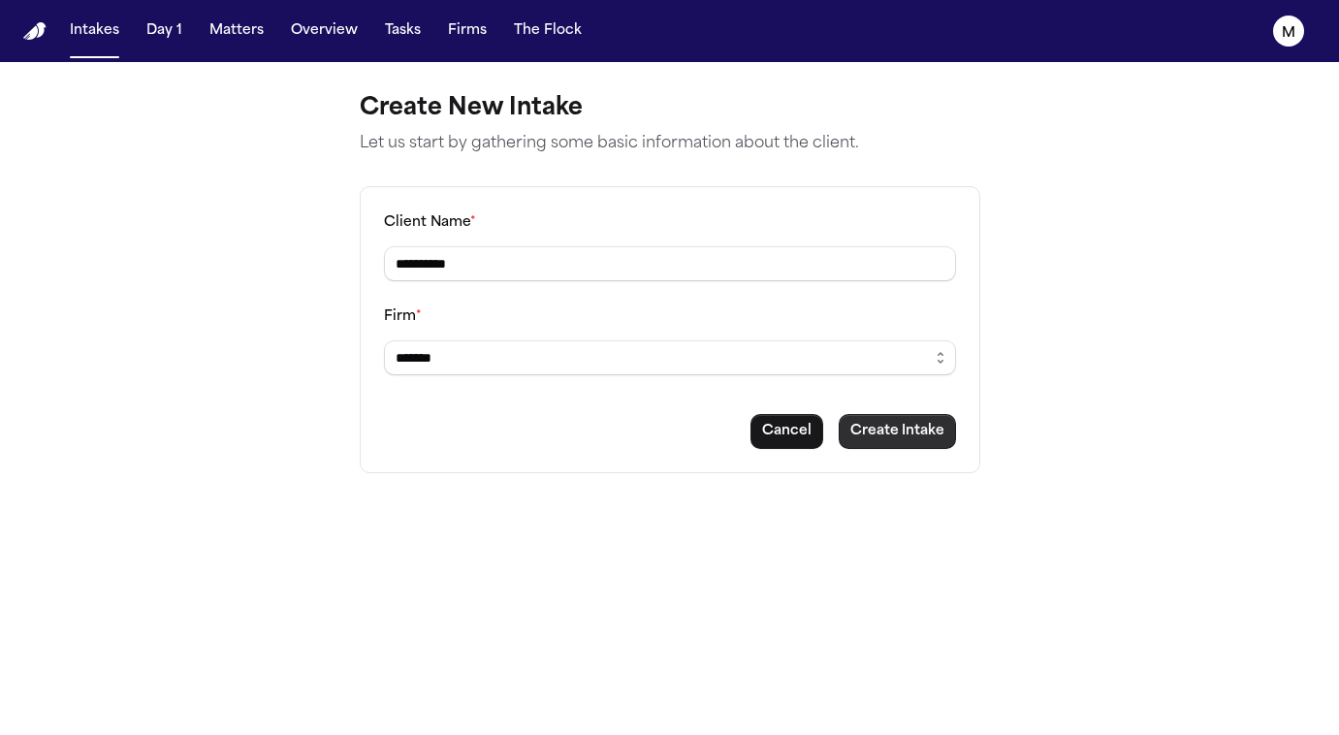  Describe the element at coordinates (164, 31) in the screenshot. I see `a: Day 1` at that location.